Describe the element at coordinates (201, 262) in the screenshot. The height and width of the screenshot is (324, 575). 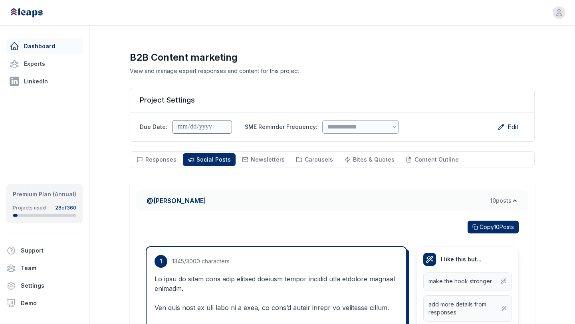
I see `div: 1345 /3000 characters` at that location.